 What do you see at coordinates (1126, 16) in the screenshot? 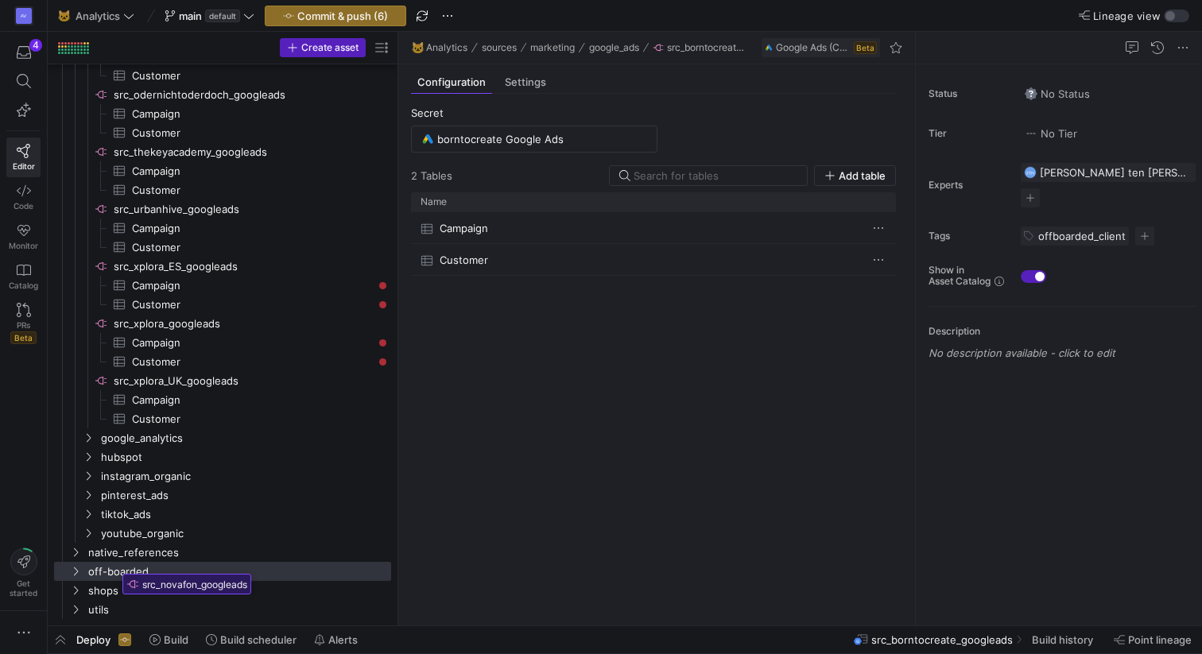
I see `span: Lineage view` at bounding box center [1126, 16].